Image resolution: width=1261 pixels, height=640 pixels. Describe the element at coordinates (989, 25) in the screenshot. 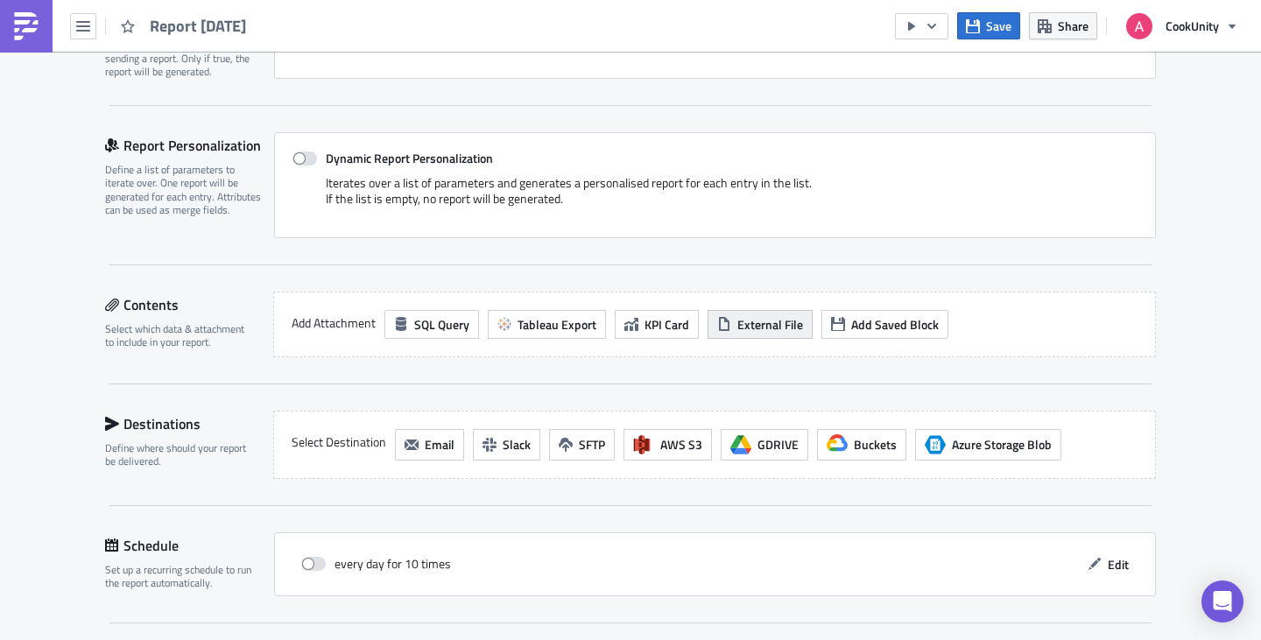

I see `button: Save` at that location.